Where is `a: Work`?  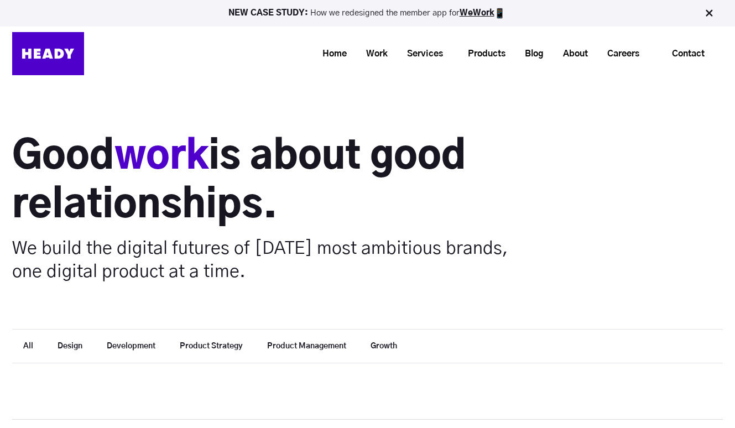
a: Work is located at coordinates (373, 54).